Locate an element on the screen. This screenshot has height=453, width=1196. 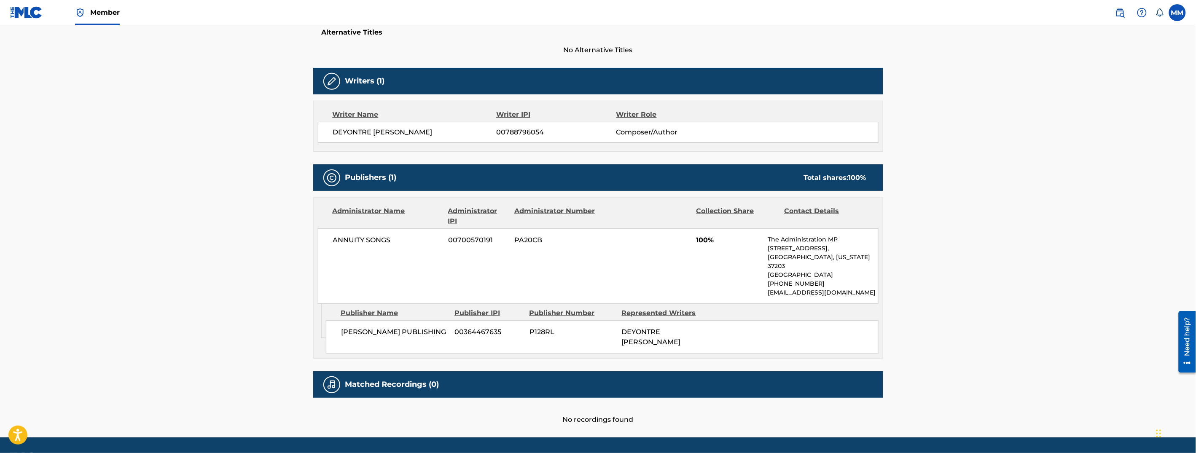
img: Top Rightsholder is located at coordinates (80, 13).